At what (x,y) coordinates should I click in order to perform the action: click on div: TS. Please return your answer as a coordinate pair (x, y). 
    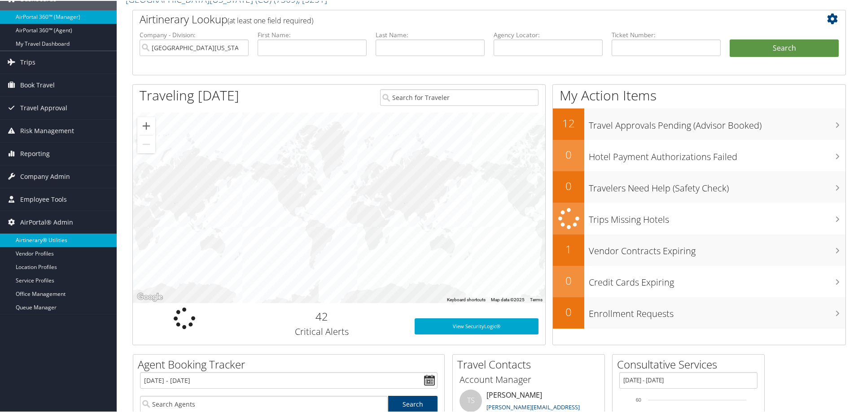
    Looking at the image, I should click on (471, 400).